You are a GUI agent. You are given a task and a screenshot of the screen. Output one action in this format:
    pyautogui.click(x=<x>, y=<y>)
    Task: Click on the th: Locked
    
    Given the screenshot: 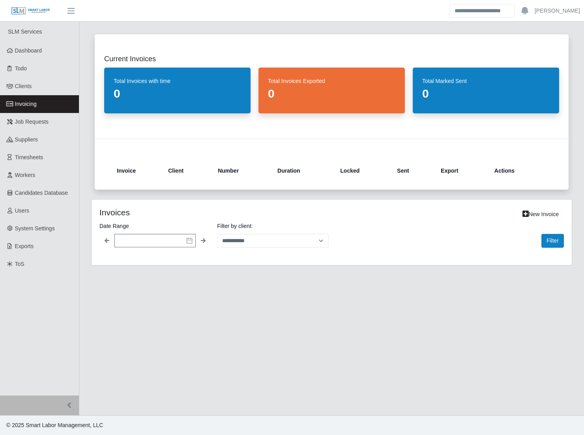 What is the action you would take?
    pyautogui.click(x=362, y=171)
    